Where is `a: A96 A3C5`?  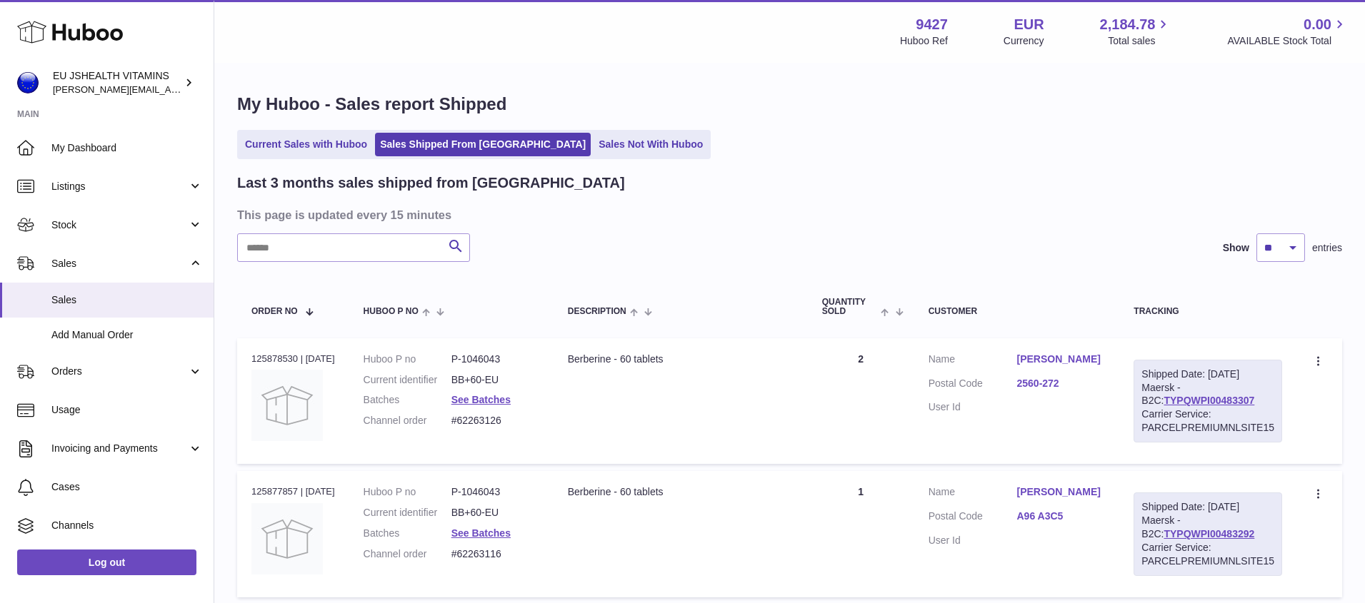
a: A96 A3C5 is located at coordinates (1061, 516).